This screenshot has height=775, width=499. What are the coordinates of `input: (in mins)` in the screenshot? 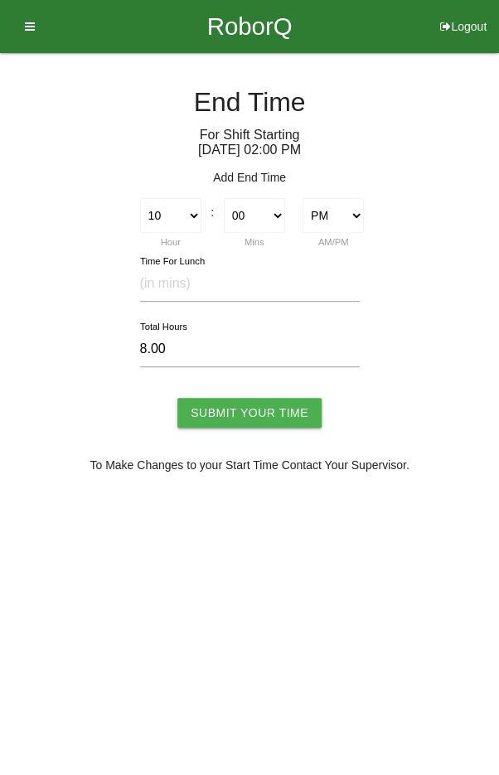 It's located at (249, 283).